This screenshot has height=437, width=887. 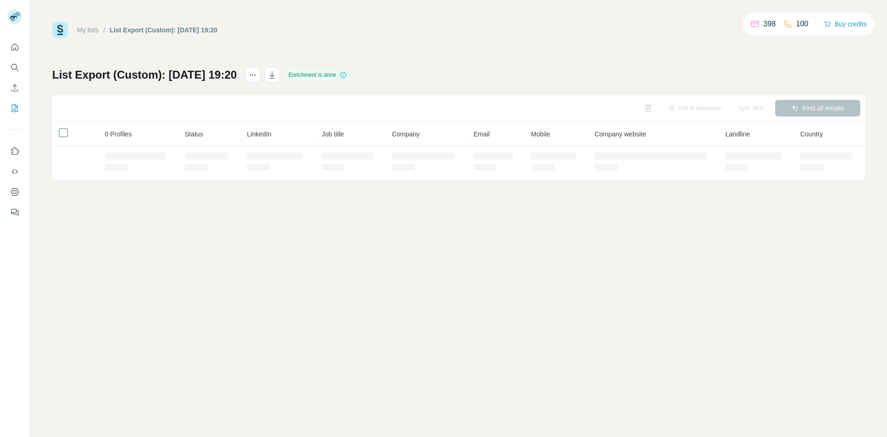 I want to click on span: Company website, so click(x=620, y=134).